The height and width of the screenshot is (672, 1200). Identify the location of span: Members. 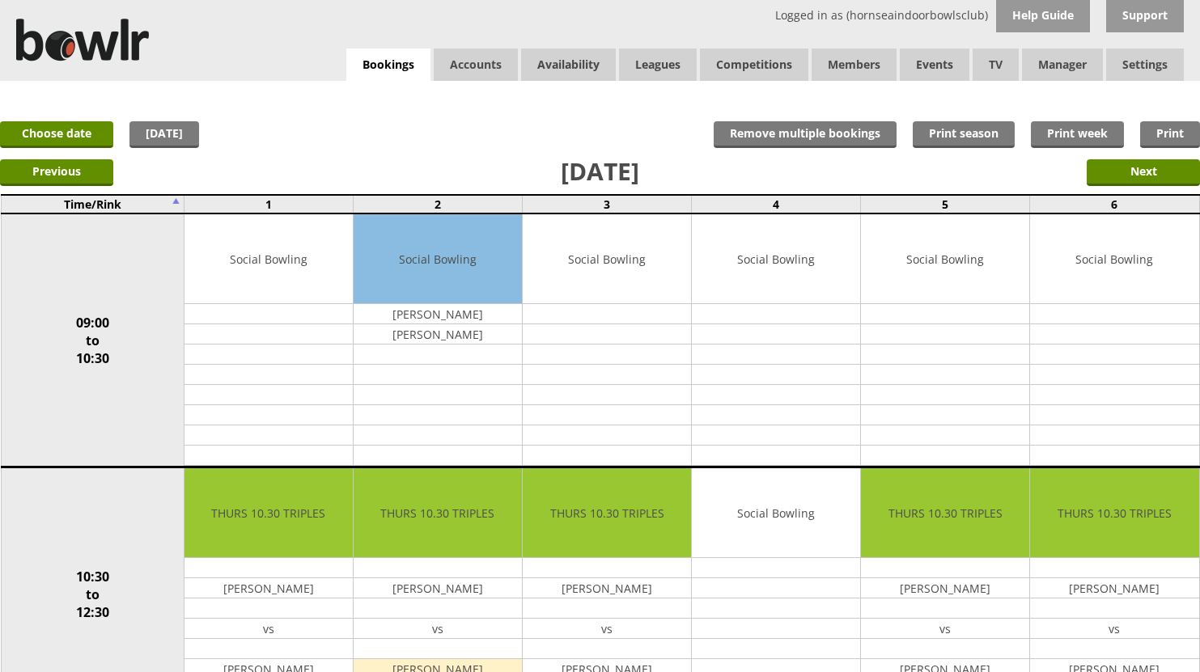
(853, 65).